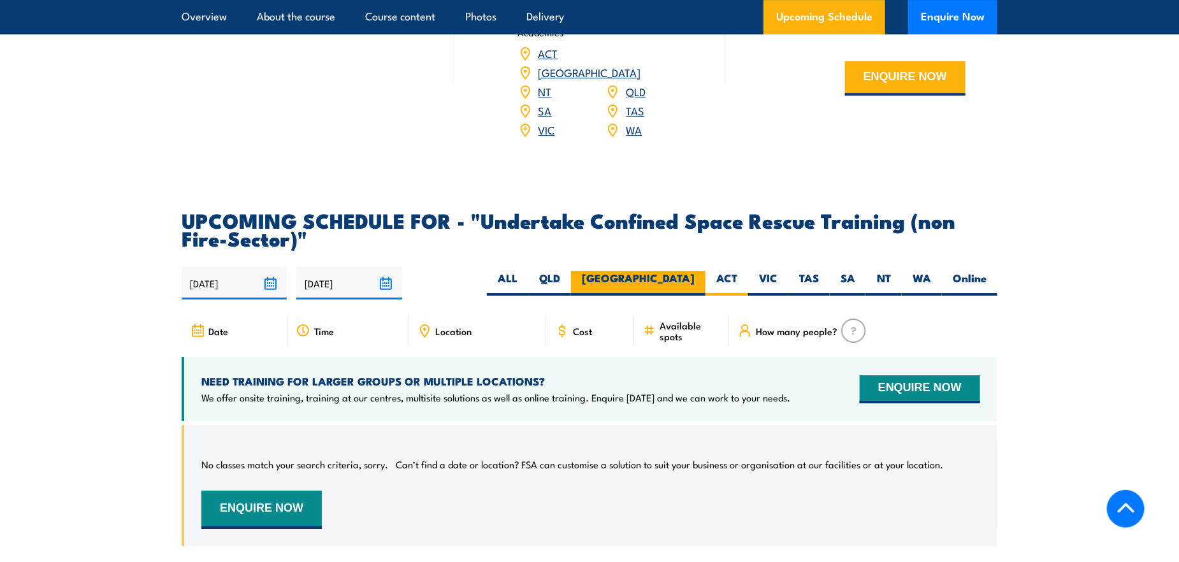  Describe the element at coordinates (669, 465) in the screenshot. I see `p: Can’t find a date or location? FSA can customise a solution to suit your business or organisation...` at that location.